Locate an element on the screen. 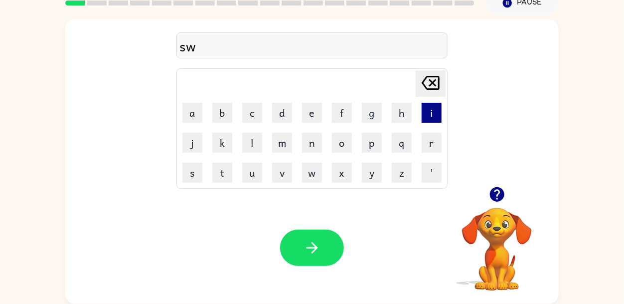 Image resolution: width=624 pixels, height=304 pixels. button: m is located at coordinates (282, 143).